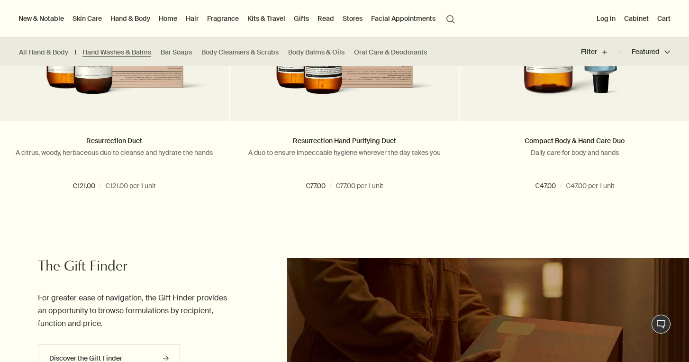  What do you see at coordinates (345, 153) in the screenshot?
I see `p: A duo to ensure impeccable hygiene wherever the day takes you` at bounding box center [345, 153].